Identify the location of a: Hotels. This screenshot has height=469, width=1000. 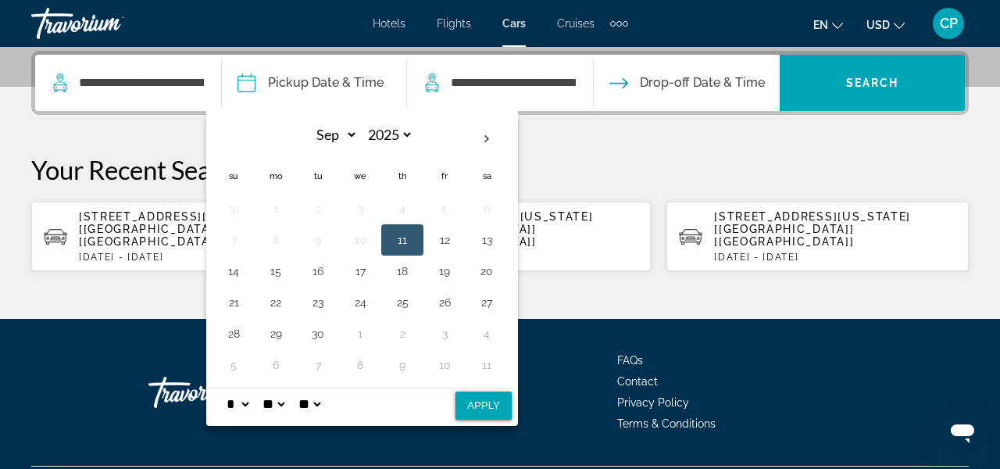
(389, 23).